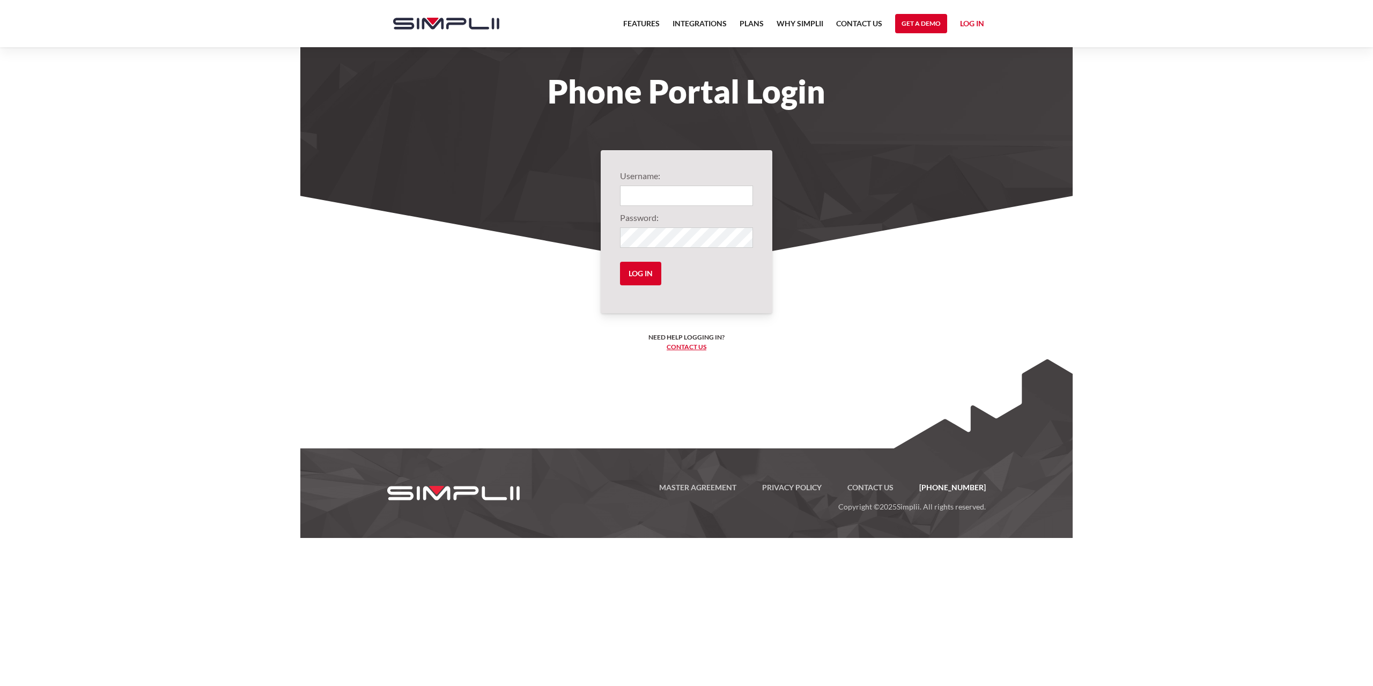  What do you see at coordinates (699, 27) in the screenshot?
I see `a: Integrations` at bounding box center [699, 27].